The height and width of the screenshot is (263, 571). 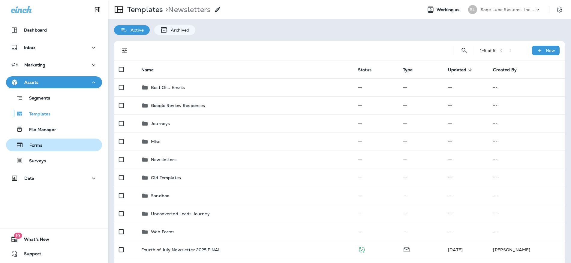 What do you see at coordinates (34, 240) in the screenshot?
I see `span: What's New` at bounding box center [34, 240].